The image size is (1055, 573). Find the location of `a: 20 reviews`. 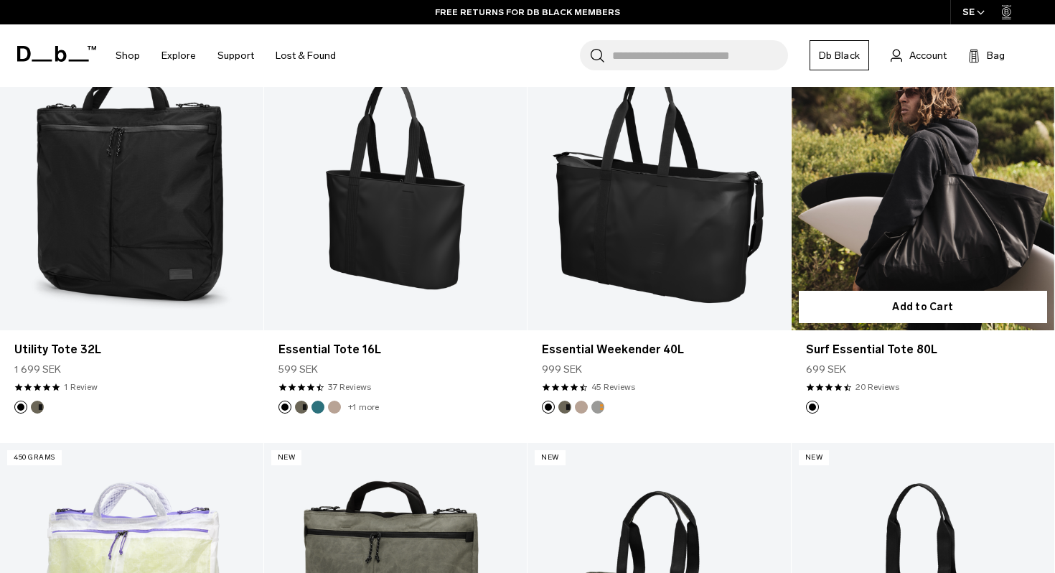

a: 20 reviews is located at coordinates (877, 387).